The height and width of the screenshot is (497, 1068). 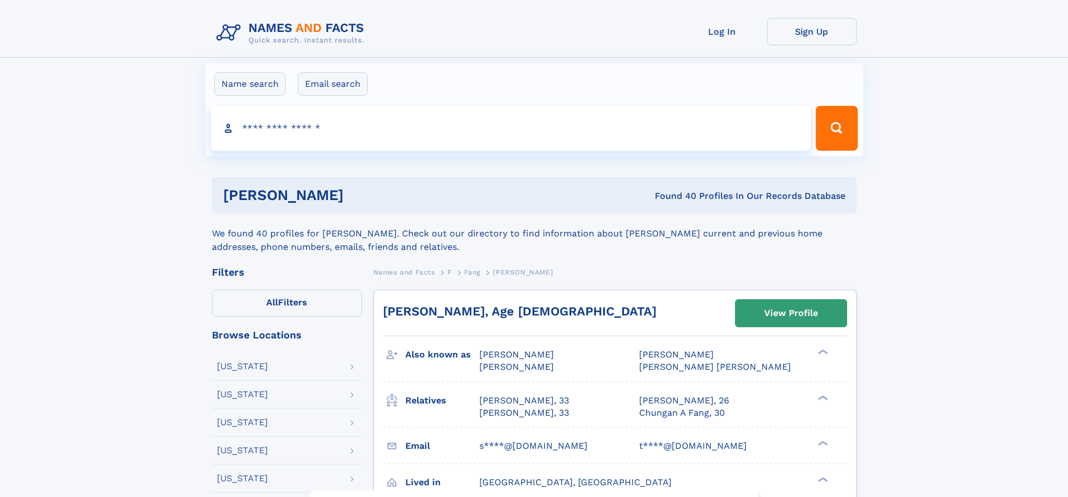 I want to click on a: Log In, so click(x=722, y=31).